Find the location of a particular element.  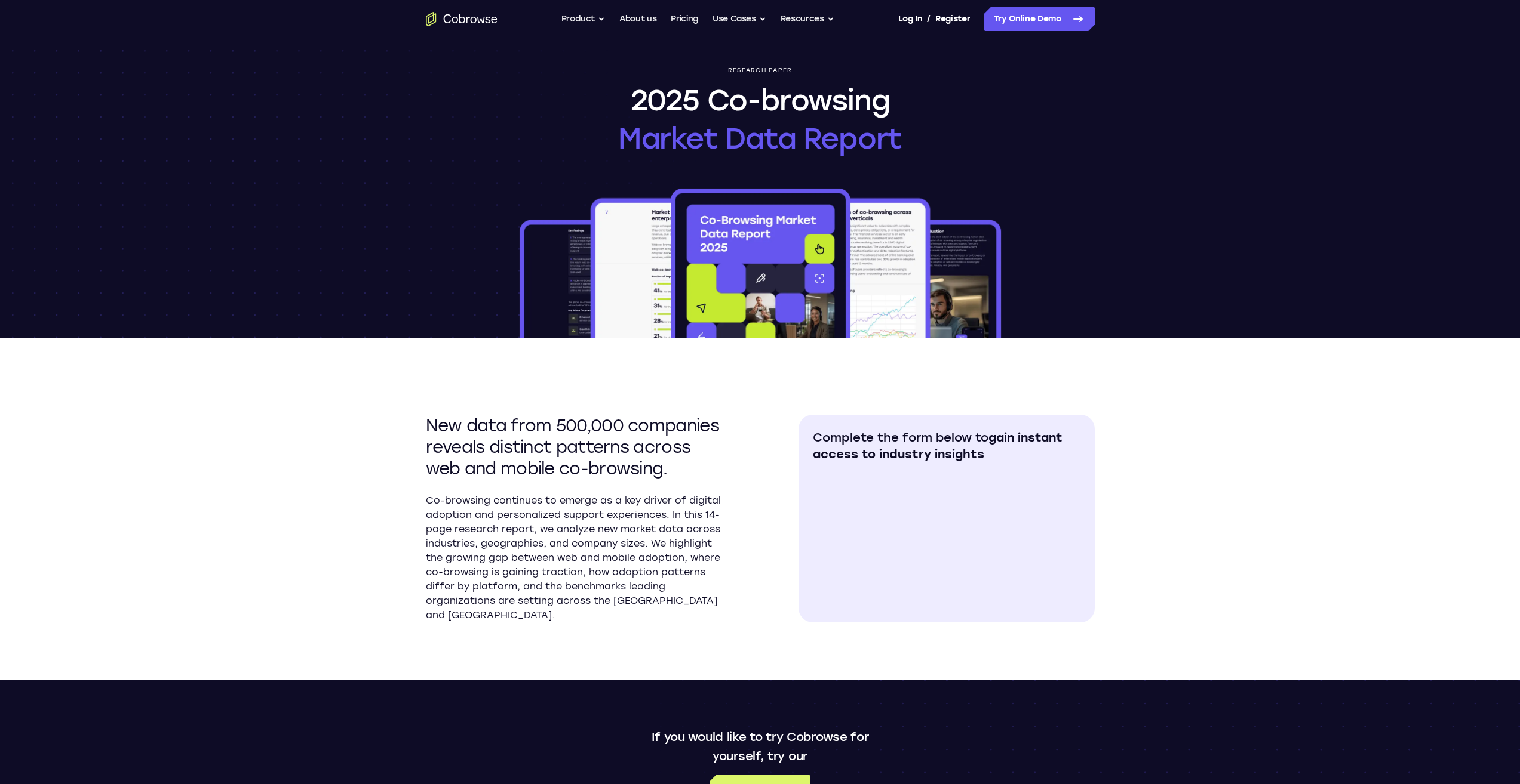

p: Research paper is located at coordinates (760, 70).